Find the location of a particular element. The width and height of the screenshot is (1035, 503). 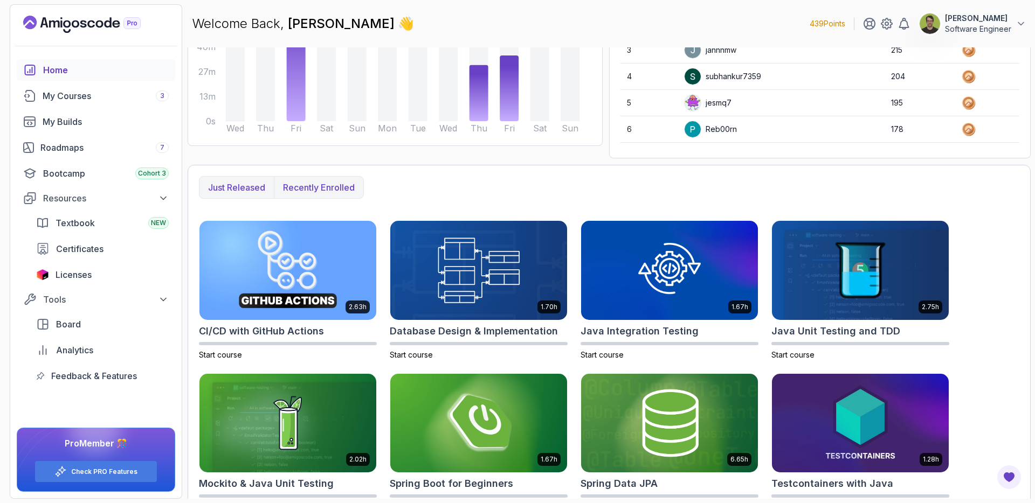

img: Mockito & Java Unit Testing card is located at coordinates (288, 424).